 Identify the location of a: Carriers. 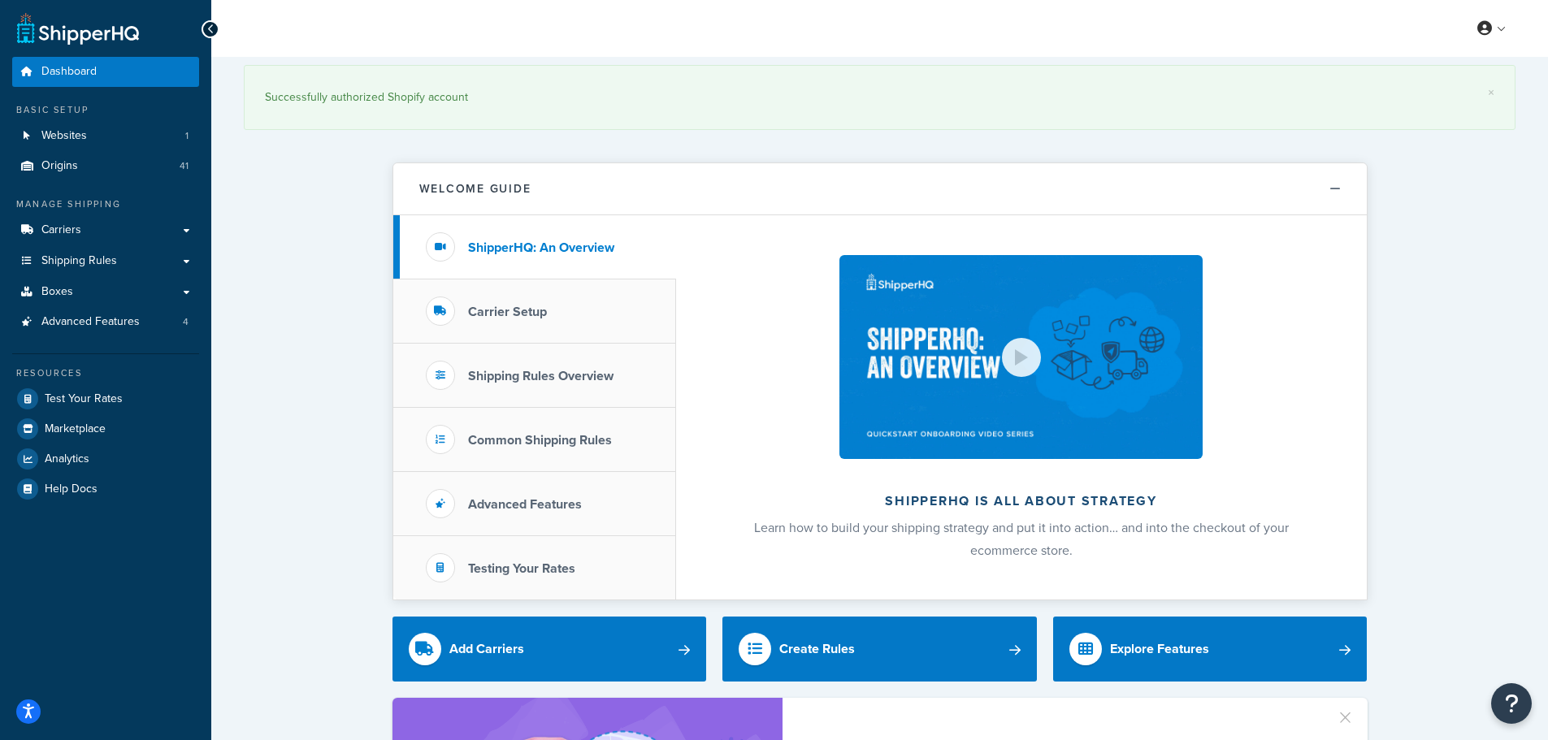
(106, 230).